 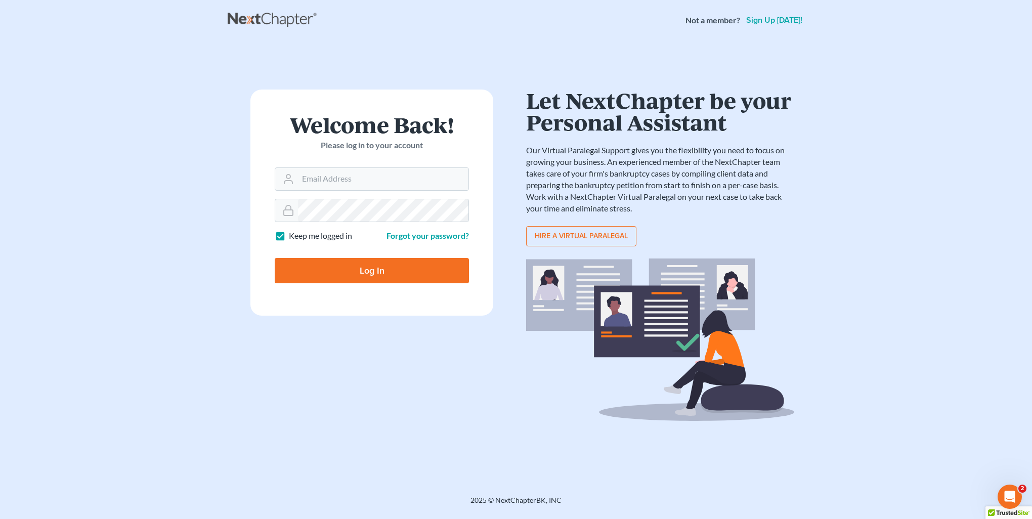 I want to click on a: Forgot your password?, so click(x=427, y=235).